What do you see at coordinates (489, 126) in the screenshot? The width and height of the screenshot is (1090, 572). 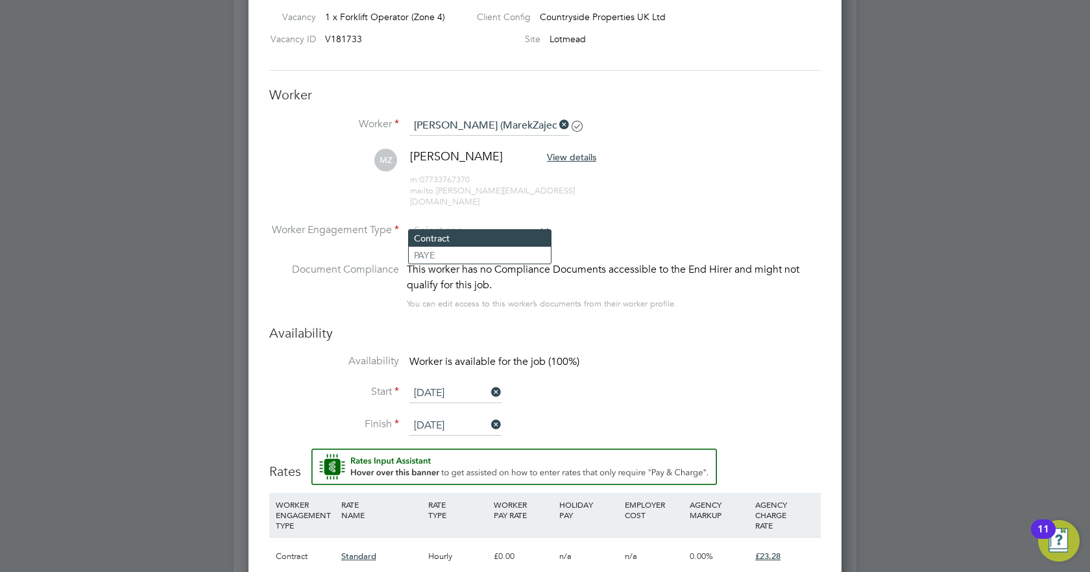 I see `input: Search for...` at bounding box center [489, 126].